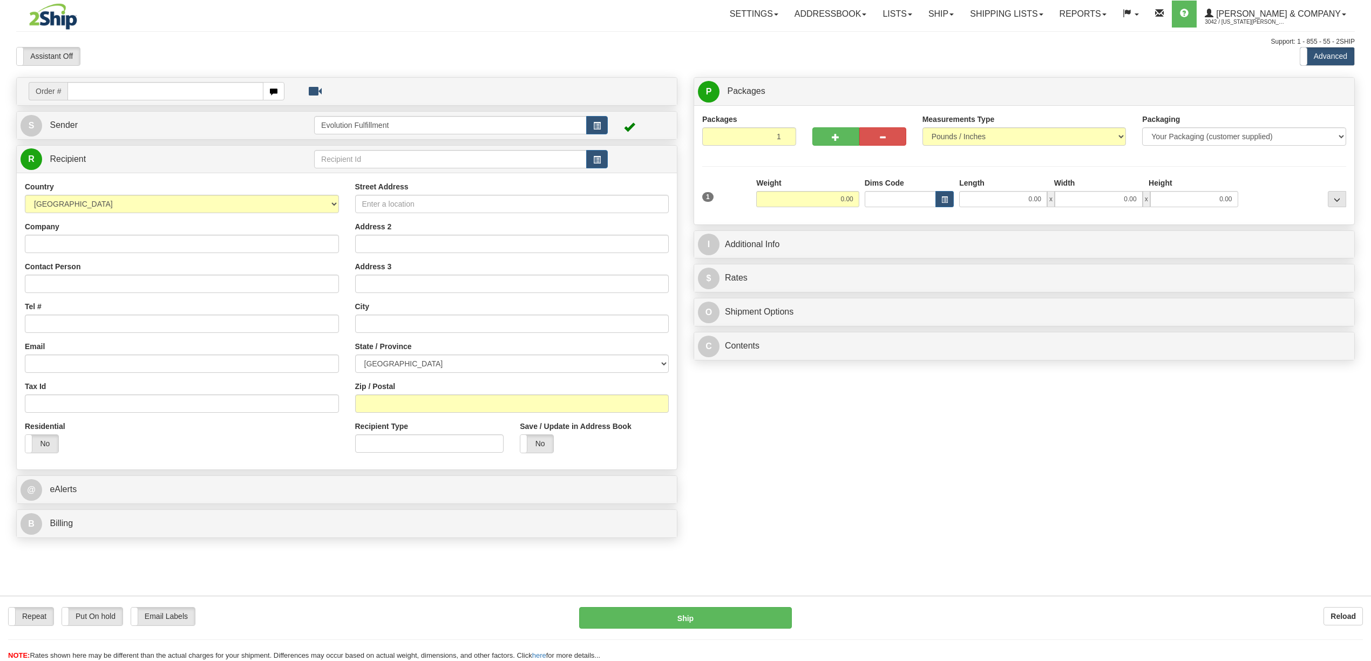 The width and height of the screenshot is (1371, 661). I want to click on a: R Recipient, so click(151, 159).